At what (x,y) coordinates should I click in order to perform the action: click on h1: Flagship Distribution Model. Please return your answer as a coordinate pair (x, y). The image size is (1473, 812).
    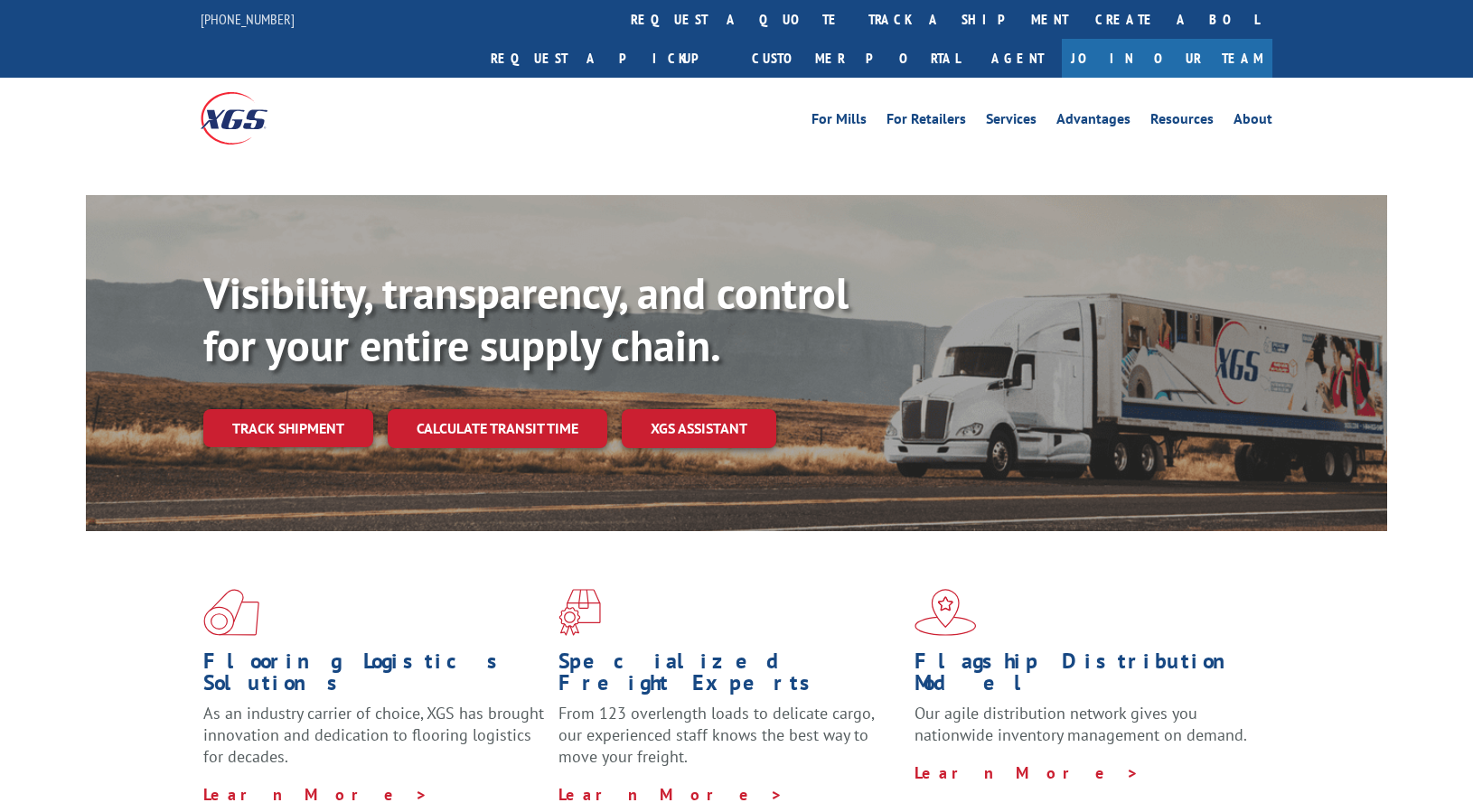
    Looking at the image, I should click on (1085, 677).